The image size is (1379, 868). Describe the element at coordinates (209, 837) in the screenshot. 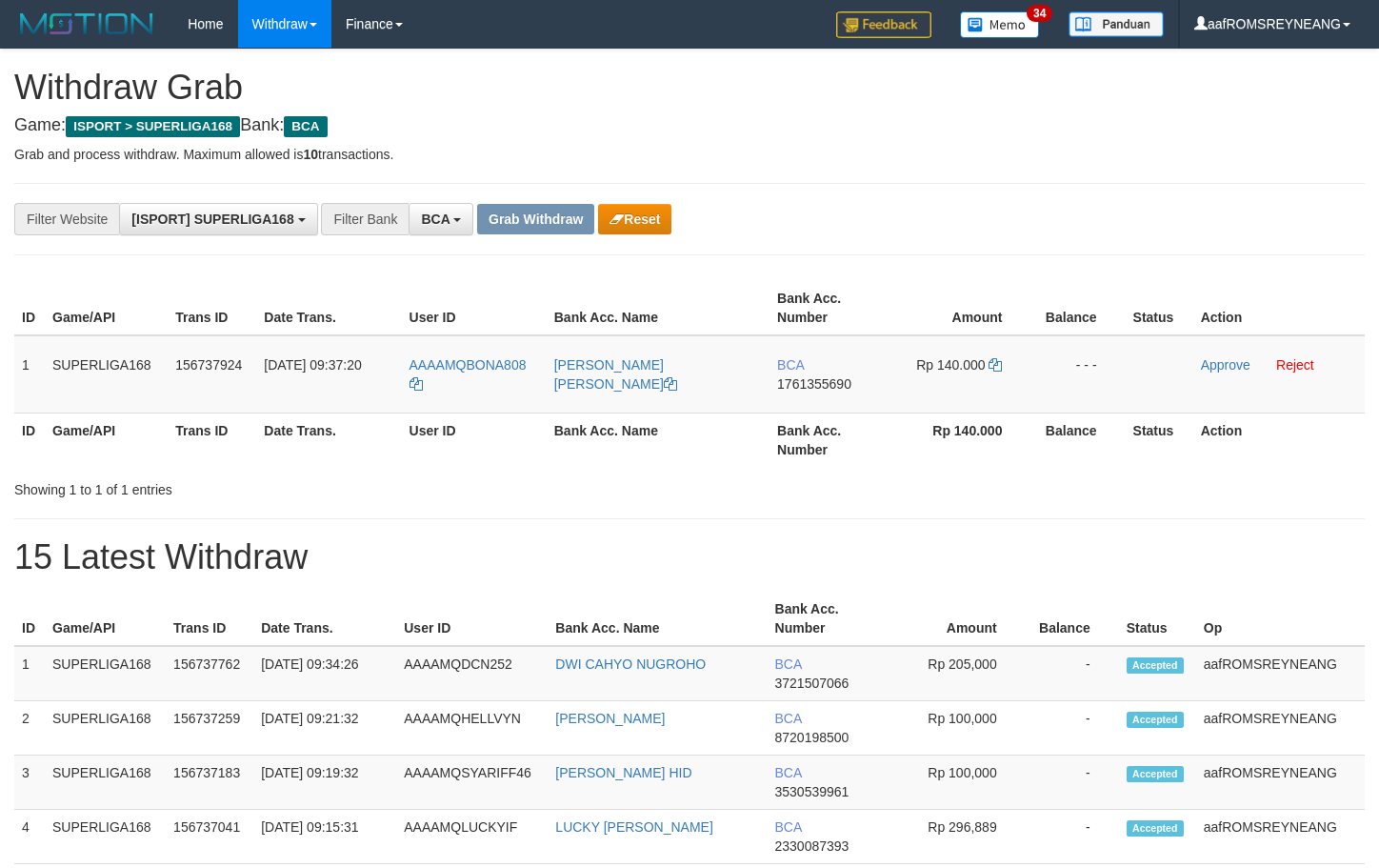

I see `td: 156737041` at that location.